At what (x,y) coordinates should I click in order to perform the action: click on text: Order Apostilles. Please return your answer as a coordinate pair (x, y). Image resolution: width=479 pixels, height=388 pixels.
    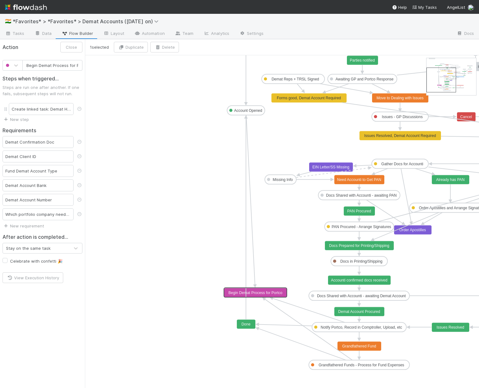
    Looking at the image, I should click on (413, 230).